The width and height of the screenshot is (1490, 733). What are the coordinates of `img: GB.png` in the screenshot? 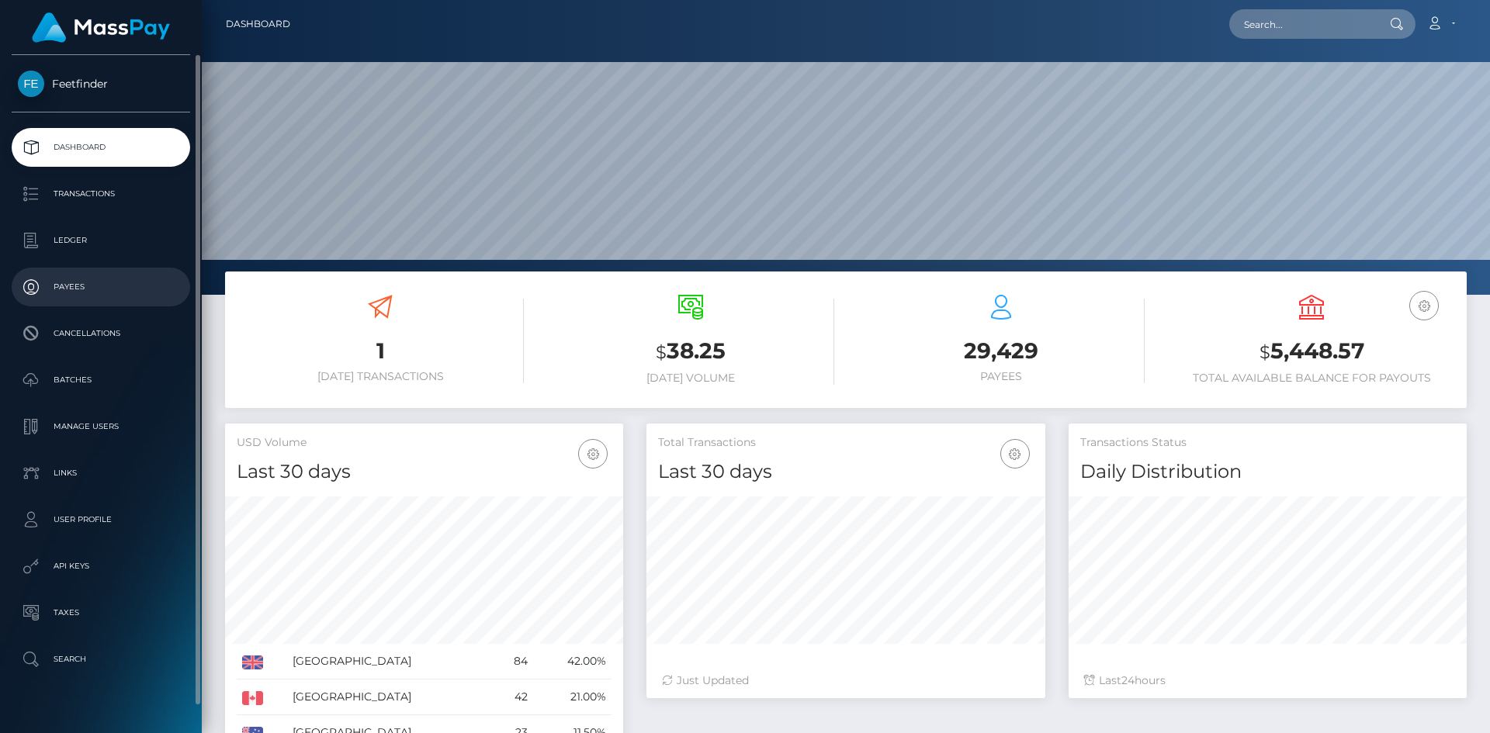 It's located at (252, 663).